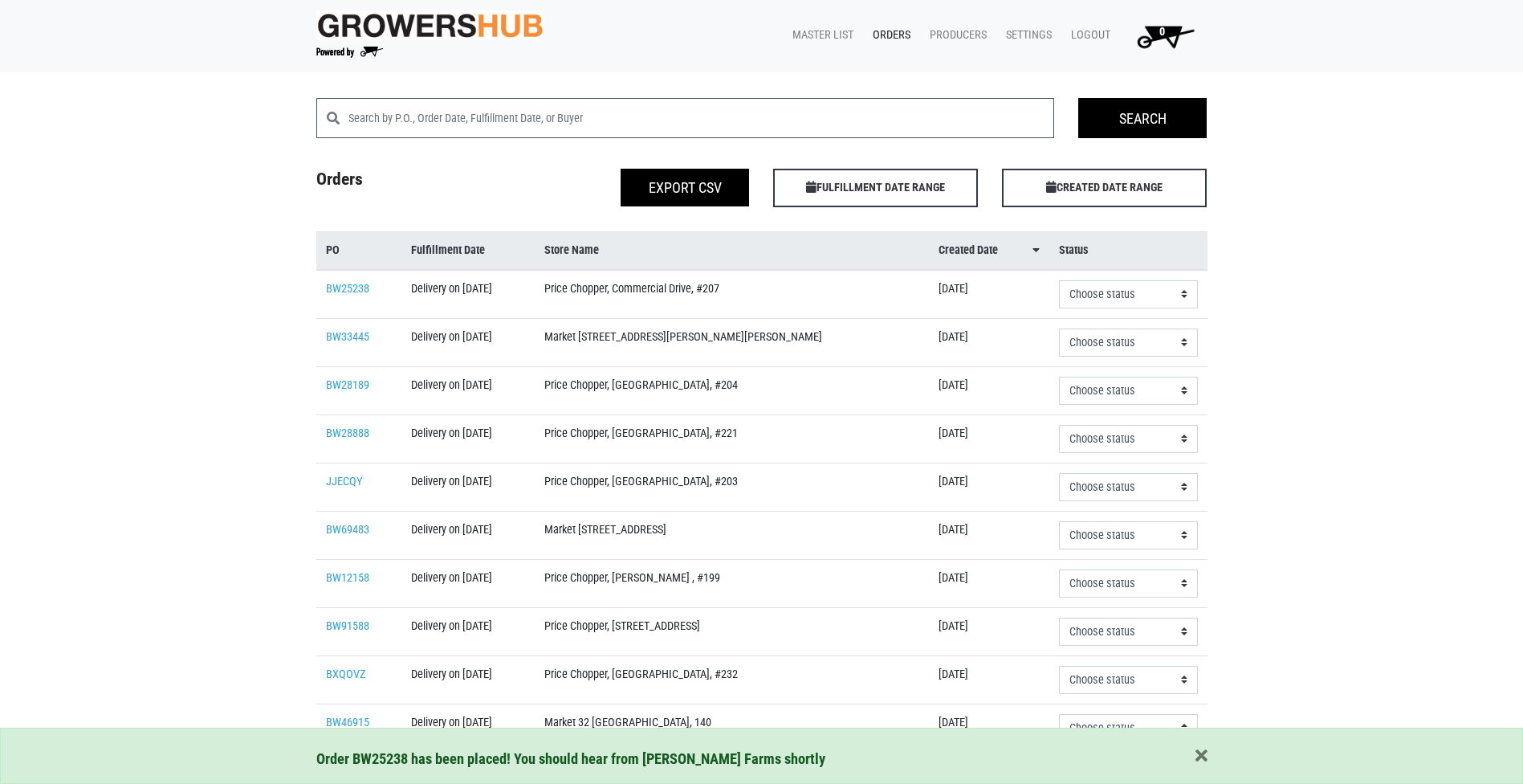  Describe the element at coordinates (731, 250) in the screenshot. I see `a: Store Name` at that location.